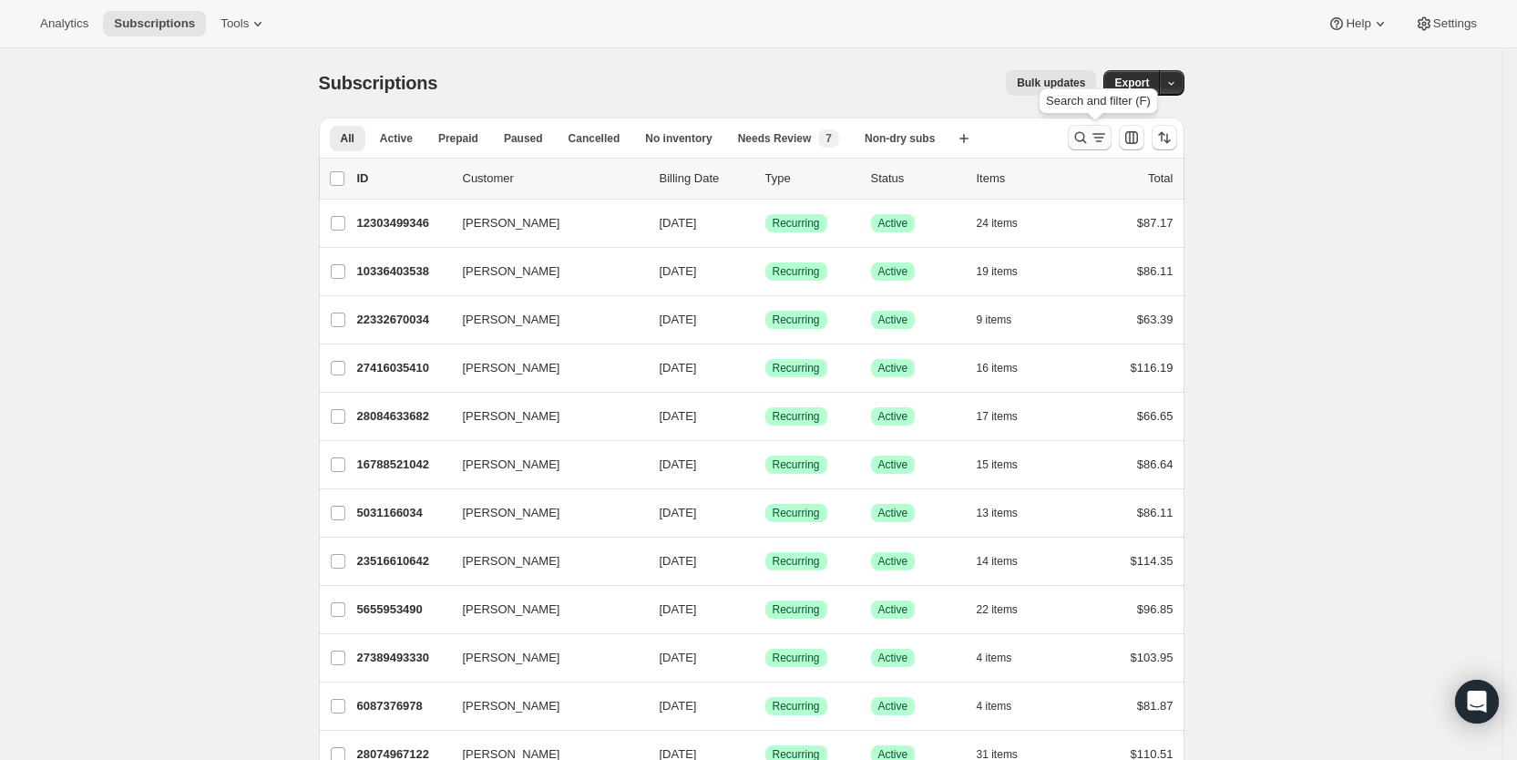 Image resolution: width=1517 pixels, height=760 pixels. What do you see at coordinates (1007, 610) in the screenshot?
I see `button: 22 items` at bounding box center [1007, 610].